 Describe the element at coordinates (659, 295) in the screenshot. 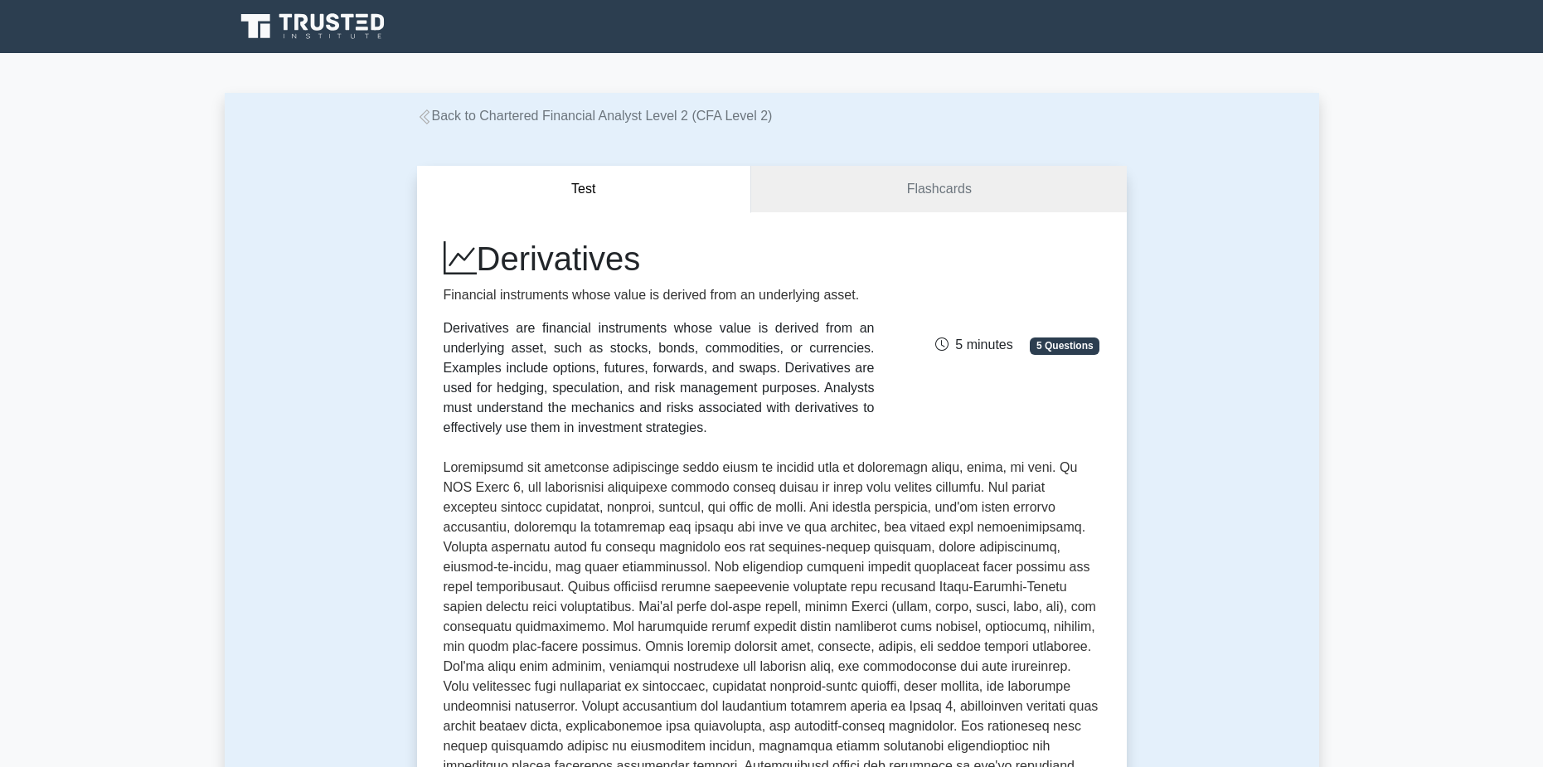

I see `p: Financial instruments whose value is derived from an underlying asset.` at that location.